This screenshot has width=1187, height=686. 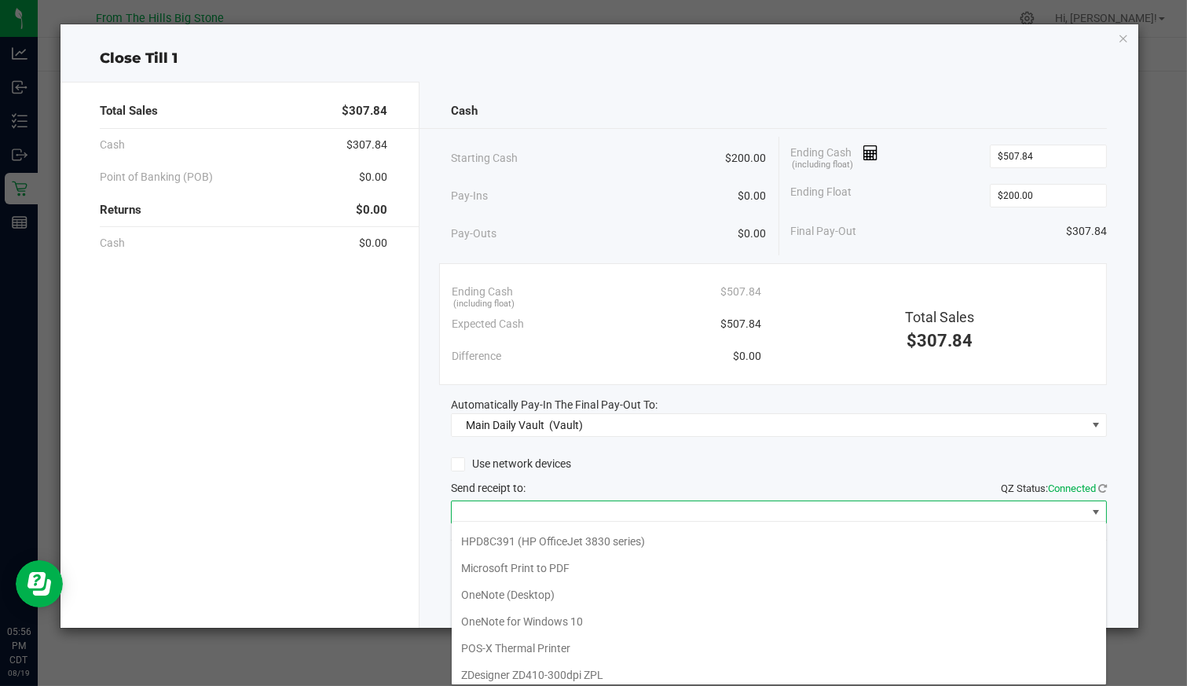 I want to click on span: Difference, so click(x=476, y=356).